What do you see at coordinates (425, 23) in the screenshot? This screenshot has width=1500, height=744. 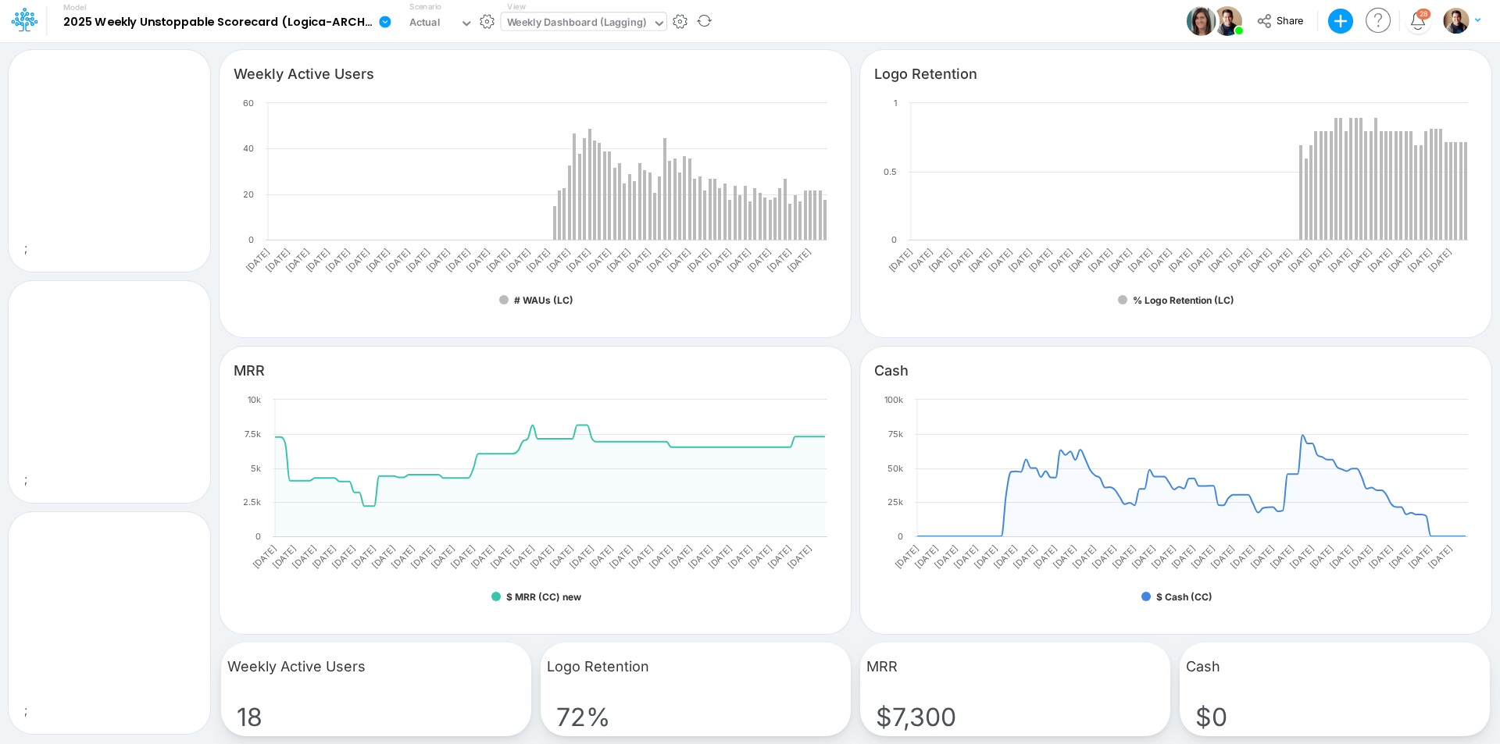 I see `div: Actual` at bounding box center [425, 23].